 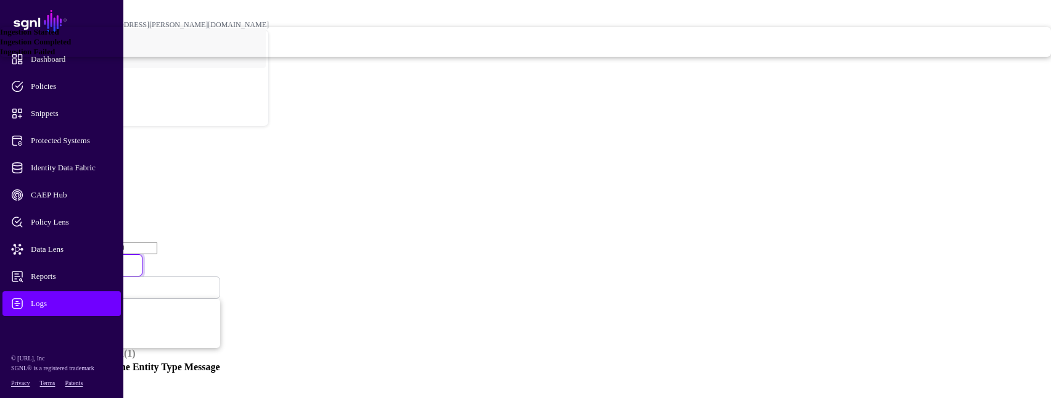 What do you see at coordinates (72, 249) in the screenshot?
I see `span: Data Lens` at bounding box center [72, 249].